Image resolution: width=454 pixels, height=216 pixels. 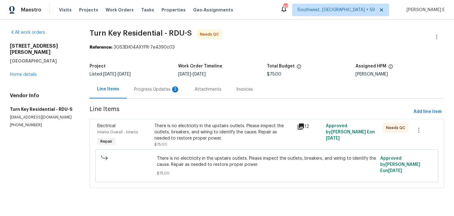 I want to click on a: All work orders, so click(x=28, y=32).